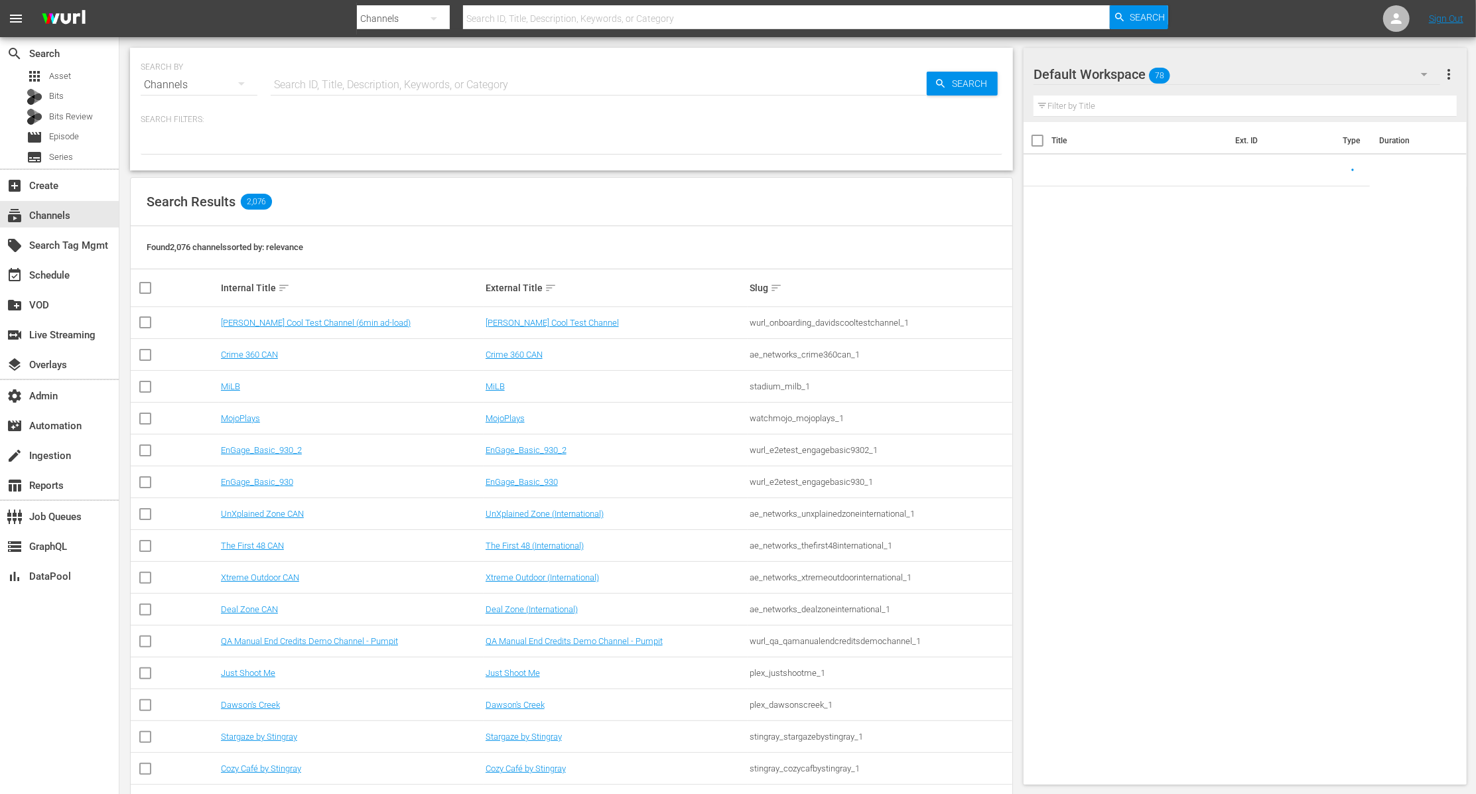 The image size is (1476, 794). Describe the element at coordinates (1411, 141) in the screenshot. I see `th: Duration` at that location.